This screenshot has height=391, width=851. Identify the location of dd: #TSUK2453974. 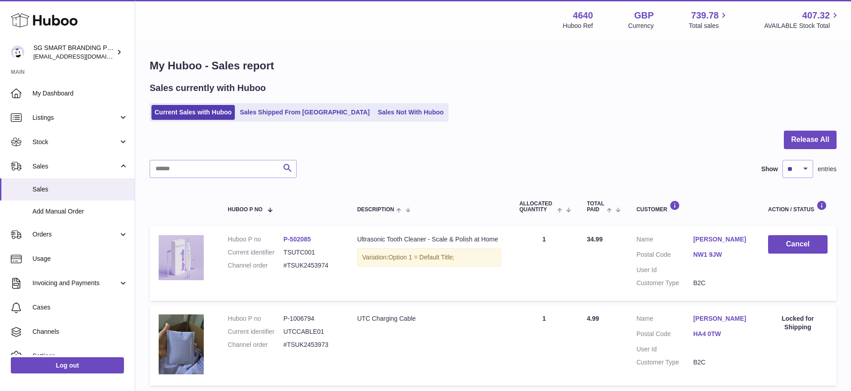
(311, 265).